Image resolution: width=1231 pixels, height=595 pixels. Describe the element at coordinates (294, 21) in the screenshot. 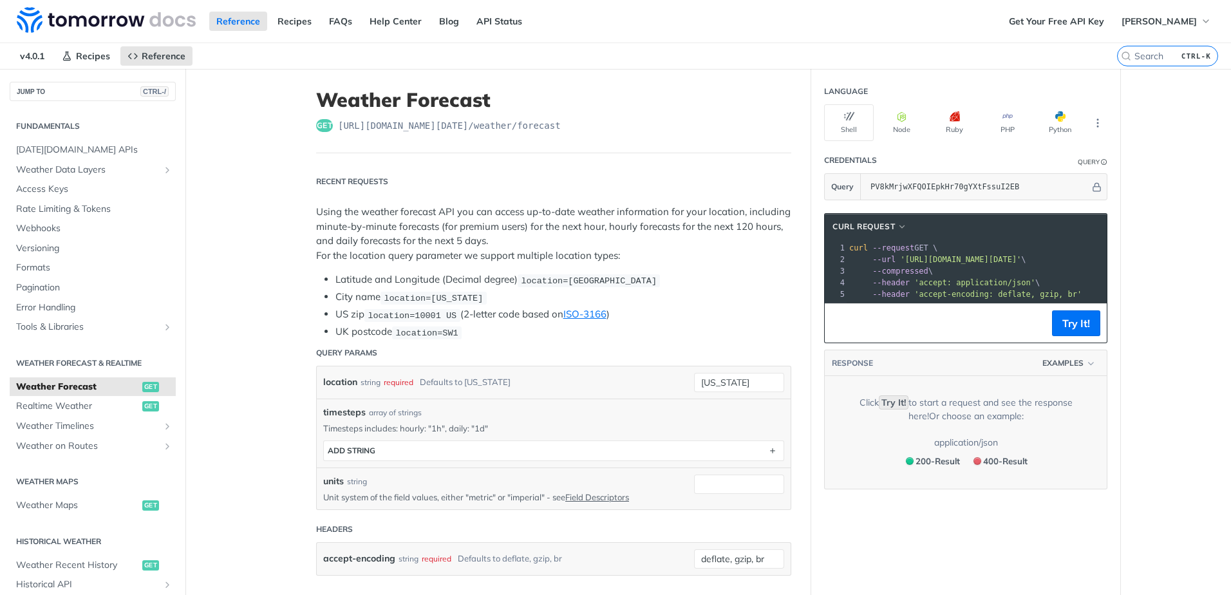

I see `a: Recipes` at that location.